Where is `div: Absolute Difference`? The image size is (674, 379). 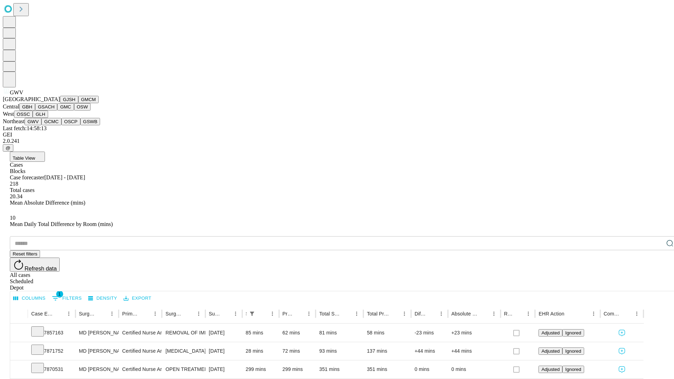
div: Absolute Difference is located at coordinates (464, 314).